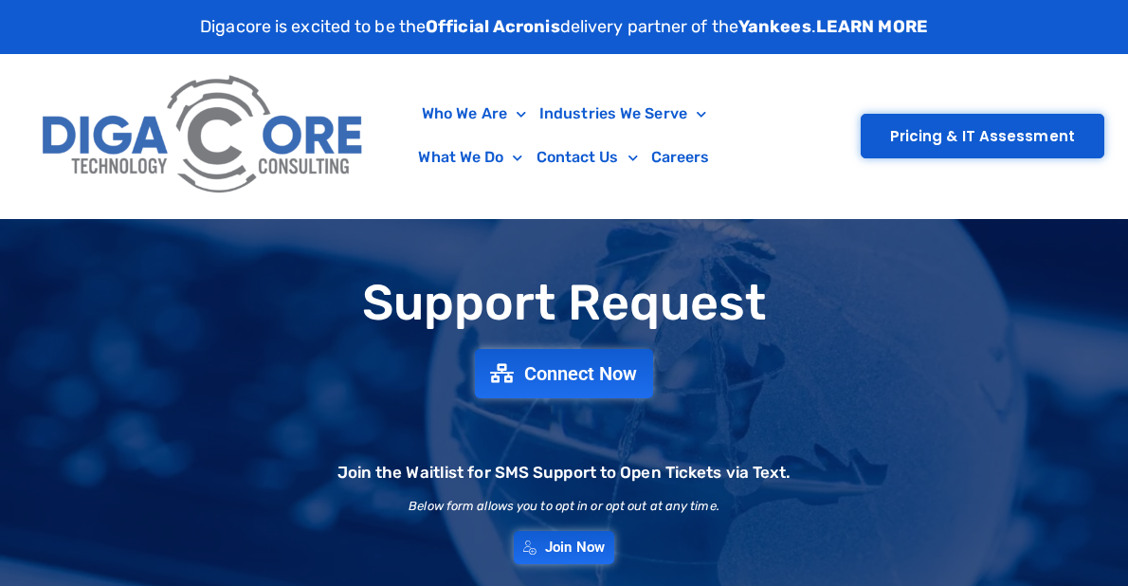 This screenshot has width=1128, height=586. What do you see at coordinates (564, 547) in the screenshot?
I see `a: Join Now` at bounding box center [564, 547].